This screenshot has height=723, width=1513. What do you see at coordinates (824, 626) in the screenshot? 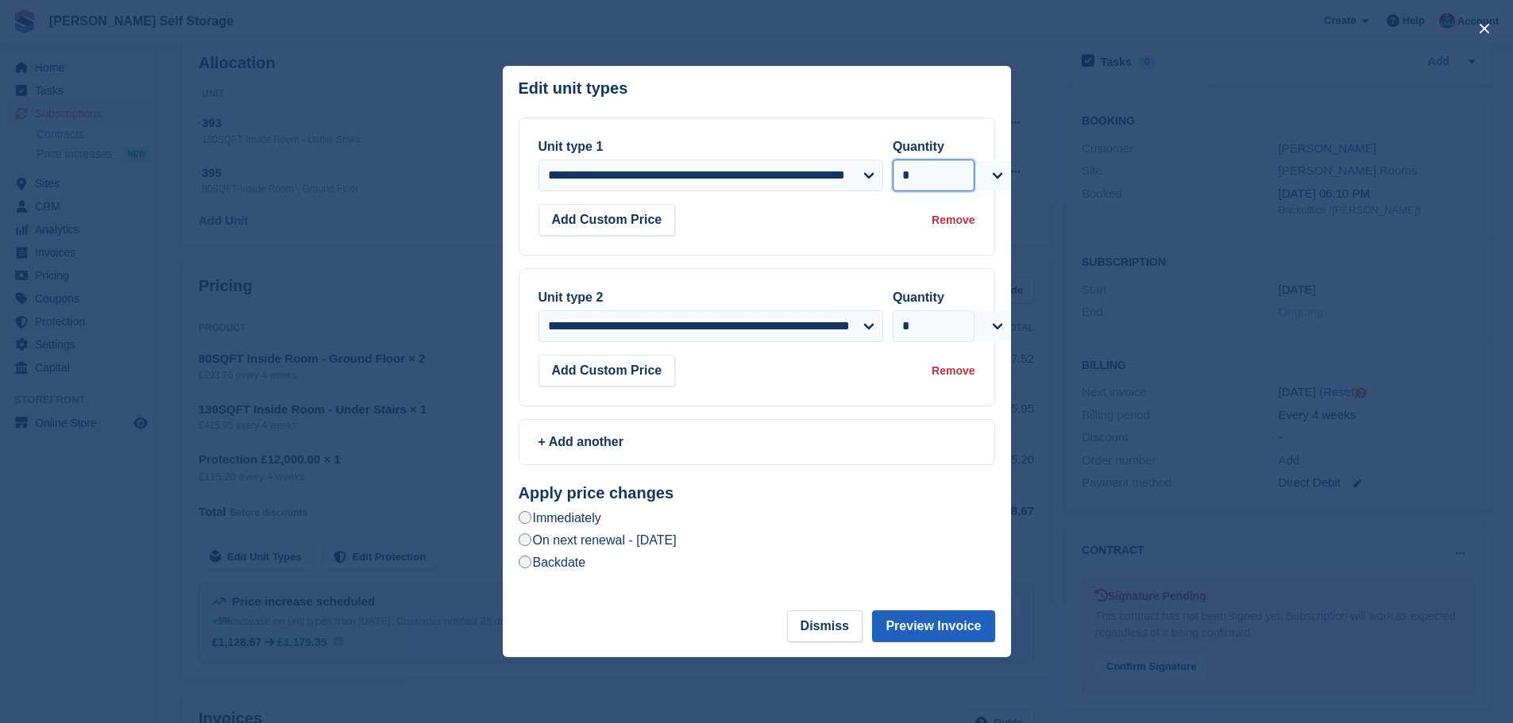
I see `button: Dismiss` at bounding box center [824, 626].